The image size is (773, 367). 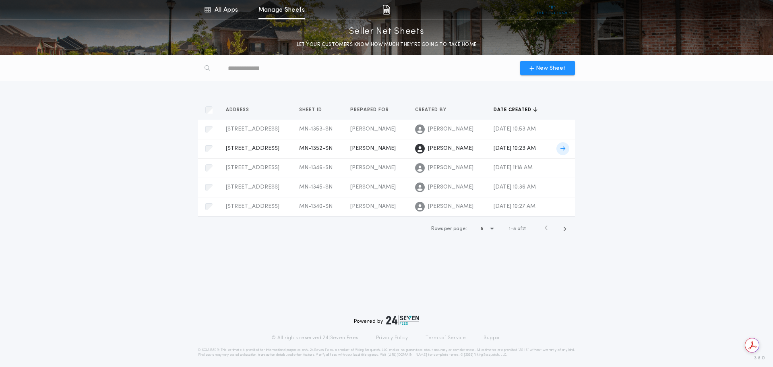 What do you see at coordinates (316, 129) in the screenshot?
I see `span: MN-1353-SN` at bounding box center [316, 129].